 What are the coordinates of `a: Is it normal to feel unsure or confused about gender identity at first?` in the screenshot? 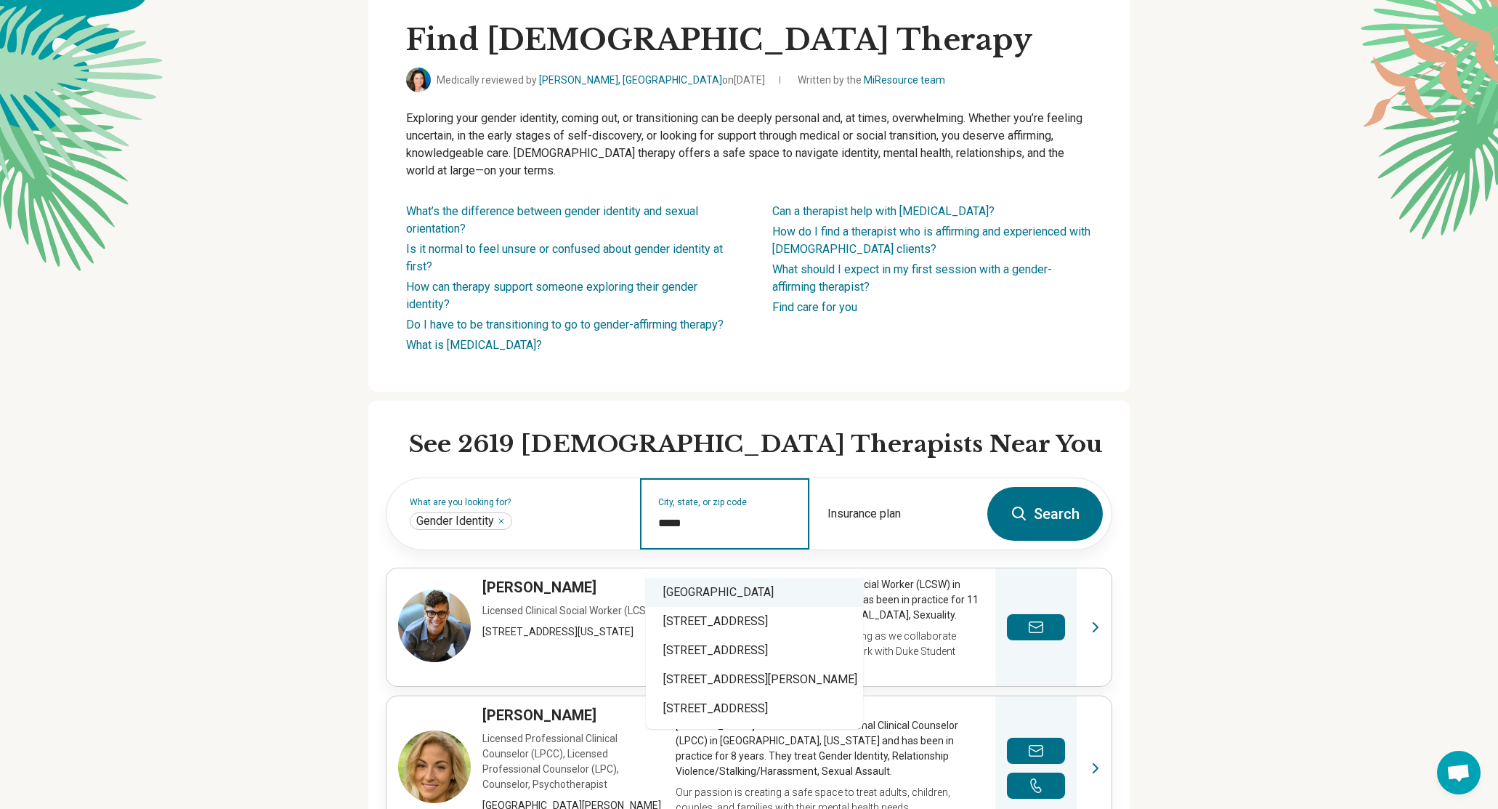 It's located at (565, 257).